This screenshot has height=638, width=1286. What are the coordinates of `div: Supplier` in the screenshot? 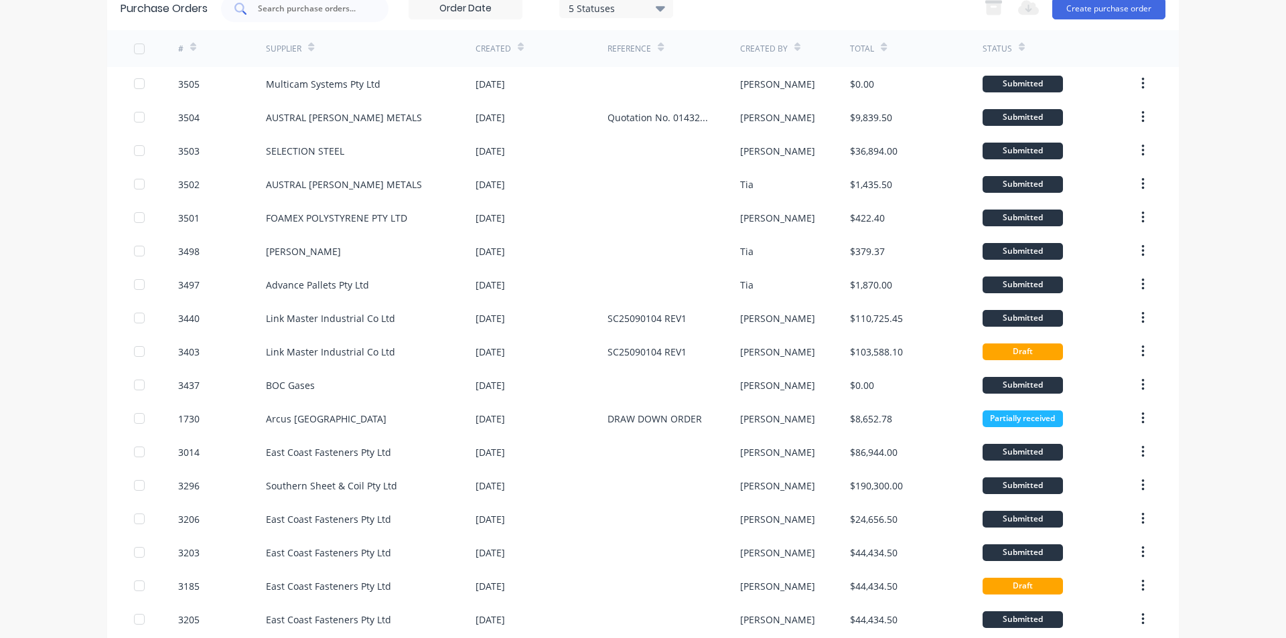 It's located at (283, 49).